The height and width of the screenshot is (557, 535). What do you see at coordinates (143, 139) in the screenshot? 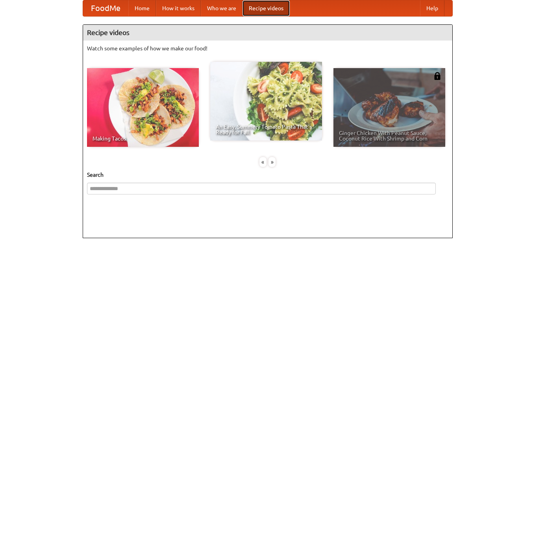
I see `span: Making Tacos` at bounding box center [143, 139].